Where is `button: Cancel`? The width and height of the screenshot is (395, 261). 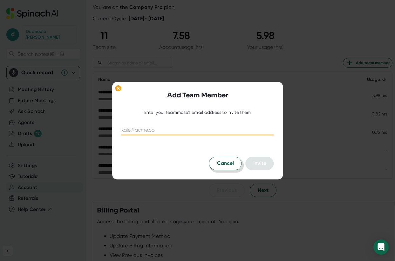 button: Cancel is located at coordinates (225, 164).